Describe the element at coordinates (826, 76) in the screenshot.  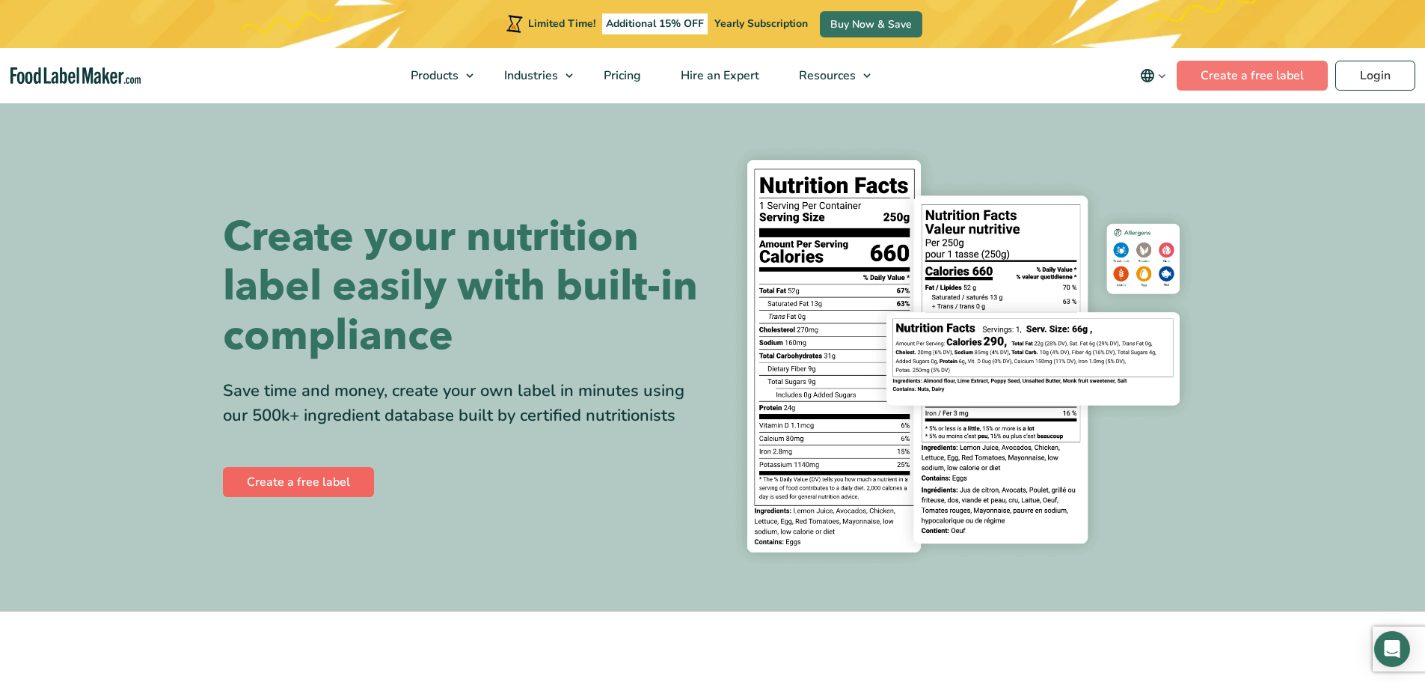
I see `span: Resources` at that location.